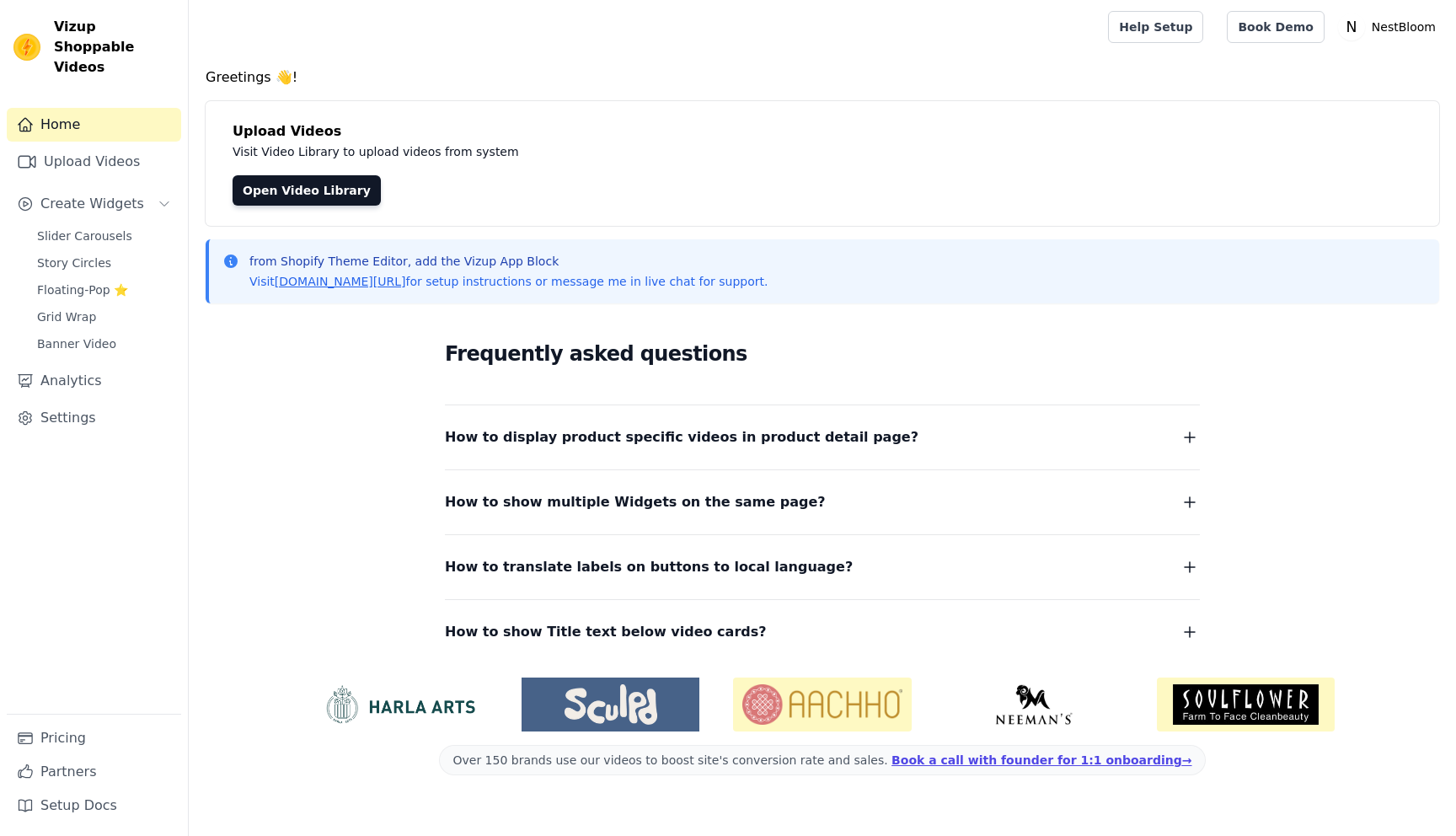 The height and width of the screenshot is (836, 1456). I want to click on a: Open Video Library, so click(307, 191).